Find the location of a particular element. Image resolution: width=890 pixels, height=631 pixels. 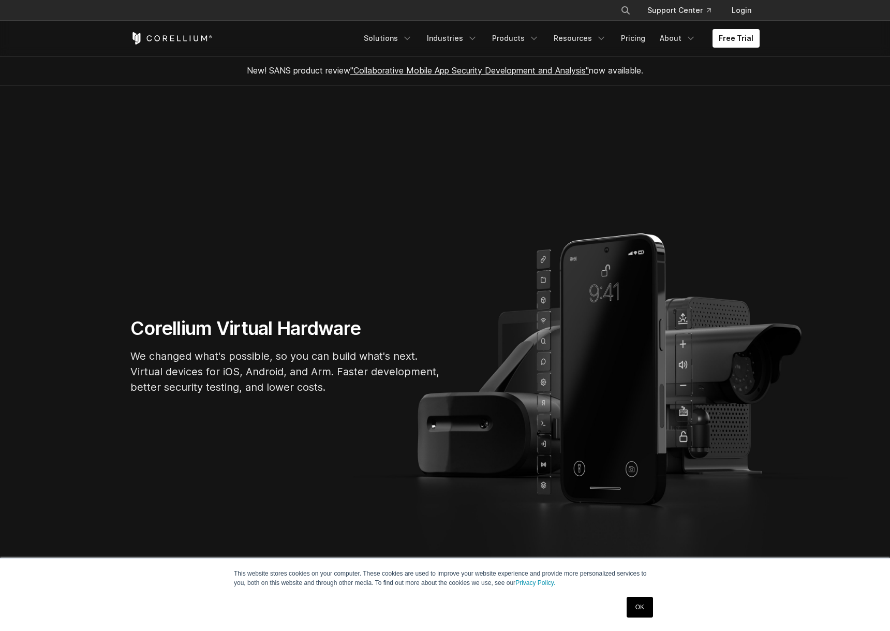

a: Industries is located at coordinates (452, 38).